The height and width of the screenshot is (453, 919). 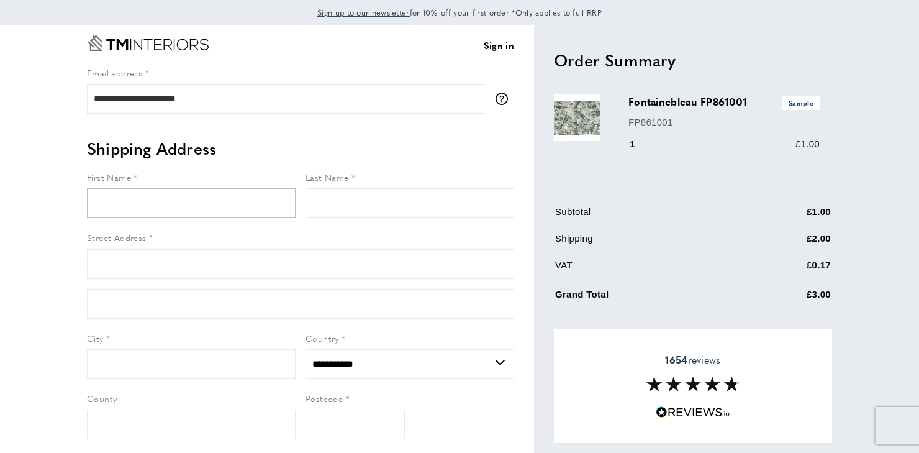 I want to click on span: Last Name, so click(x=327, y=177).